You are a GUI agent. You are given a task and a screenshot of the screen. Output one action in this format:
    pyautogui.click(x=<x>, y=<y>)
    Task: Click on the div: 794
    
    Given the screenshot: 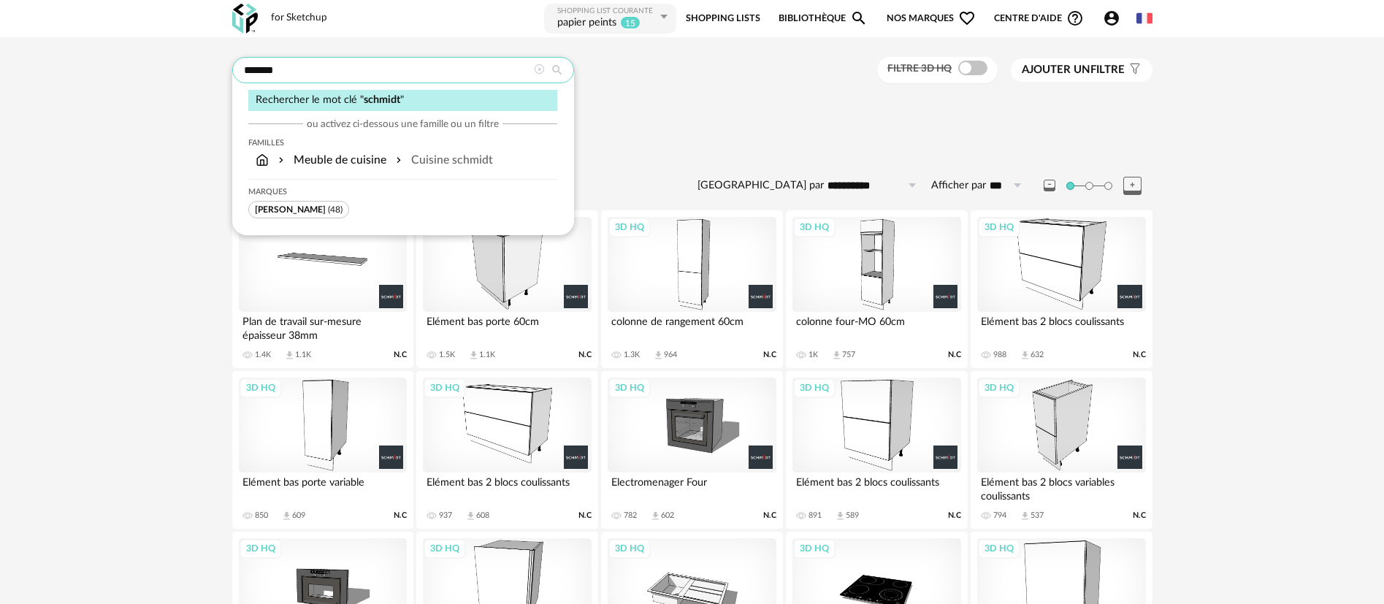 What is the action you would take?
    pyautogui.click(x=1000, y=516)
    